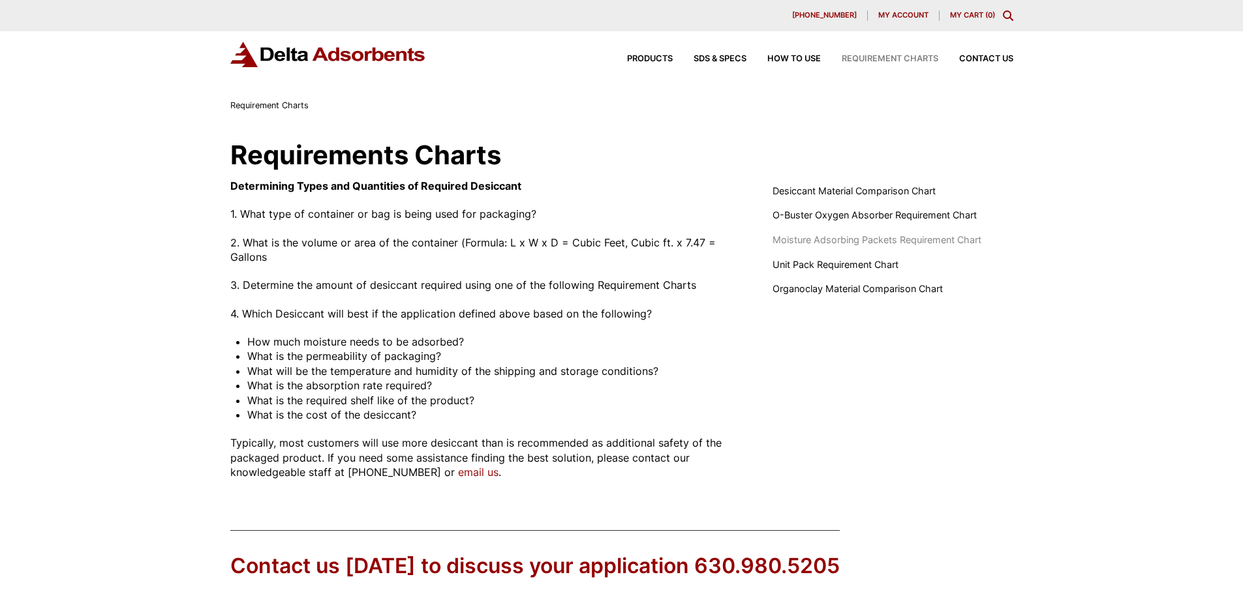  I want to click on a: O-Buster Oxygen Absorber Requirement Chart, so click(874, 215).